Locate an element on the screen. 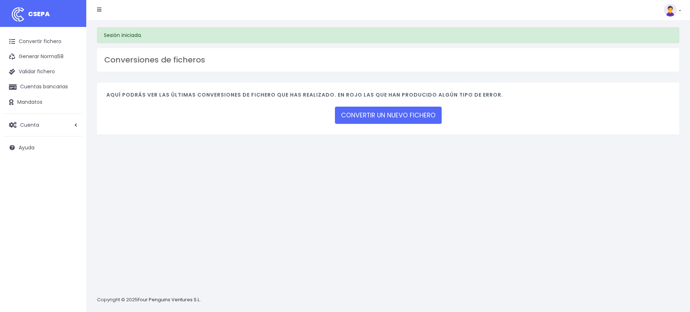  a: Cuentas bancarias is located at coordinates (43, 87).